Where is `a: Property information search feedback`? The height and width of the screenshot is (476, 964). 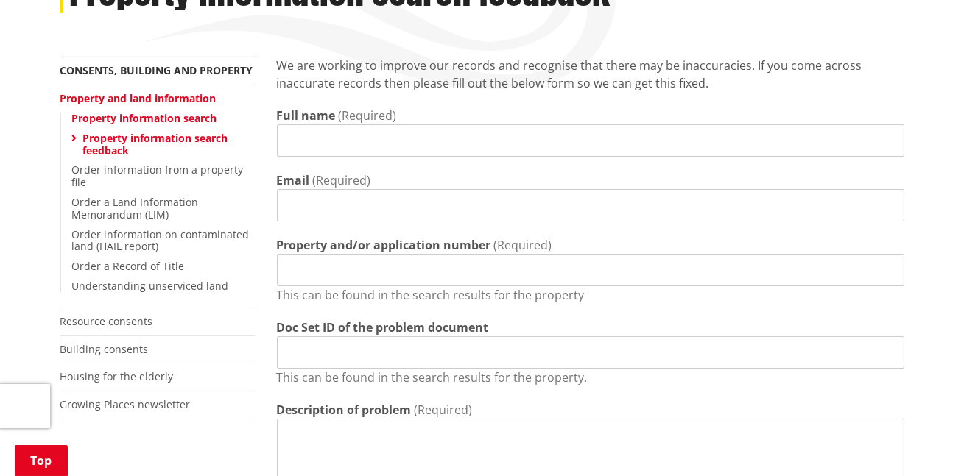 a: Property information search feedback is located at coordinates (155, 144).